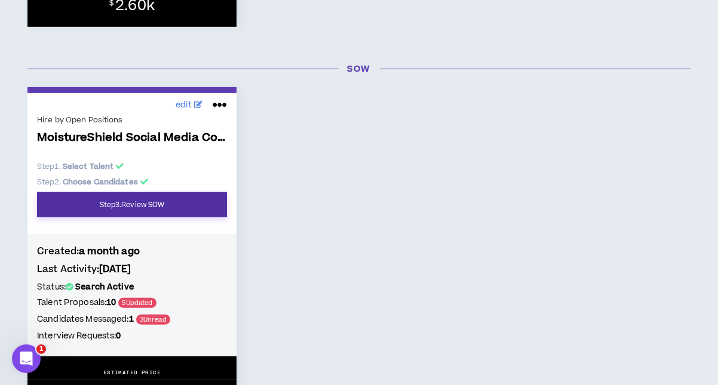  Describe the element at coordinates (132, 167) in the screenshot. I see `p: Step 1 .` at that location.